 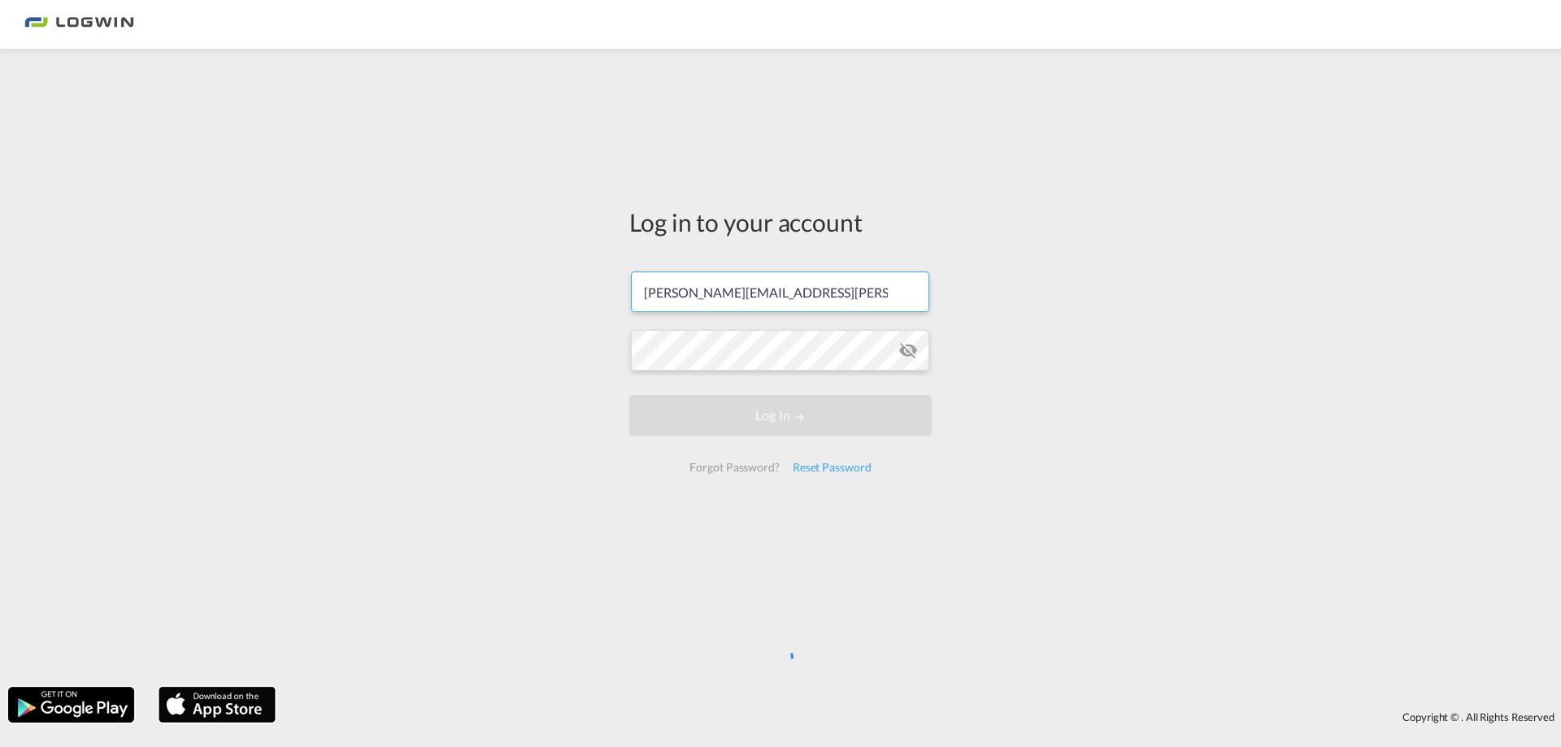 What do you see at coordinates (832, 468) in the screenshot?
I see `div: Reset Password` at bounding box center [832, 468].